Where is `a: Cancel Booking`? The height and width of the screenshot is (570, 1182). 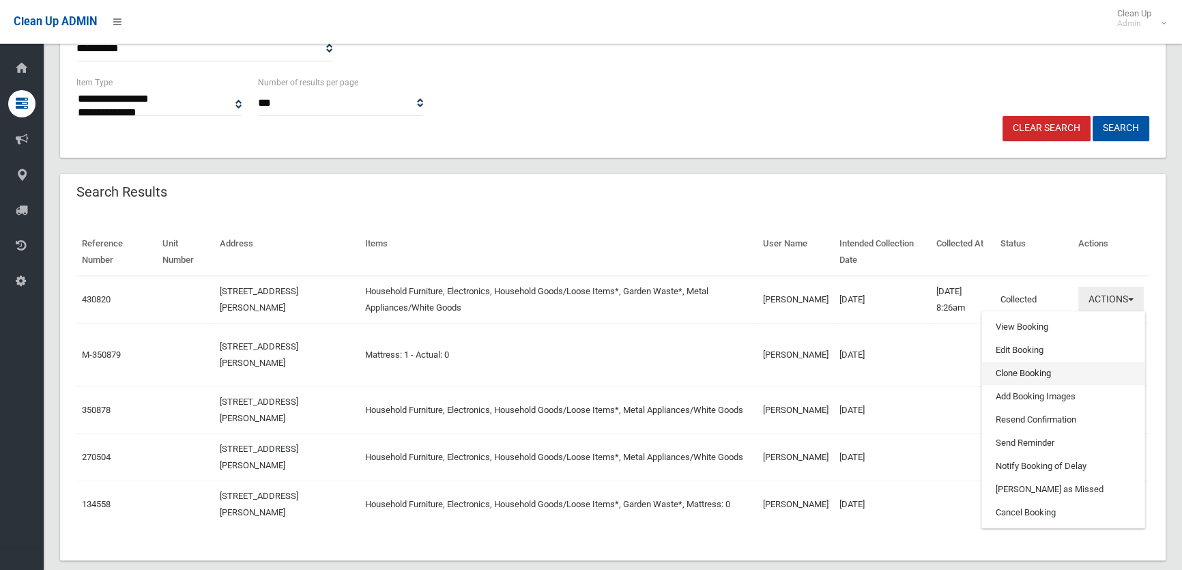
a: Cancel Booking is located at coordinates (1063, 512).